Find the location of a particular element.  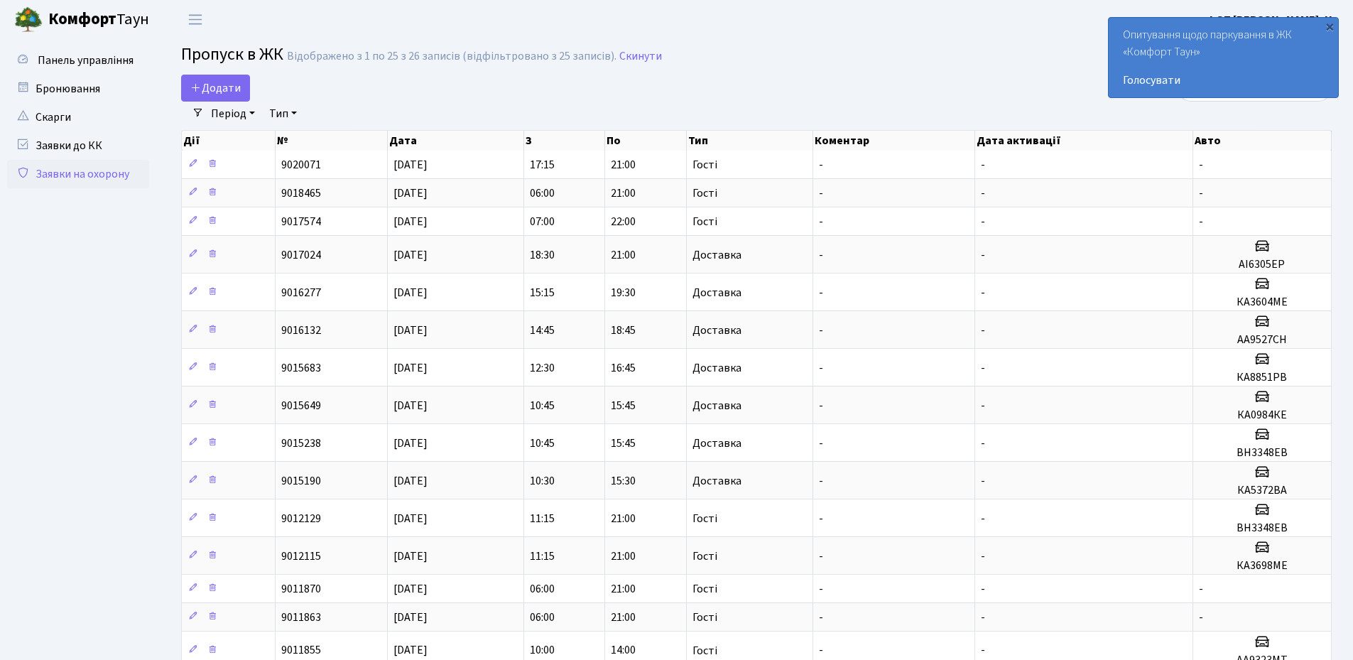

h5: КА8851РВ is located at coordinates (1262, 377).